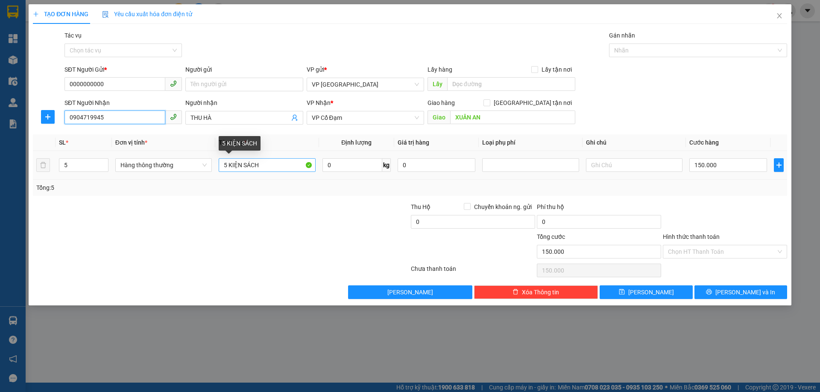 This screenshot has height=392, width=820. I want to click on button: Close, so click(779, 16).